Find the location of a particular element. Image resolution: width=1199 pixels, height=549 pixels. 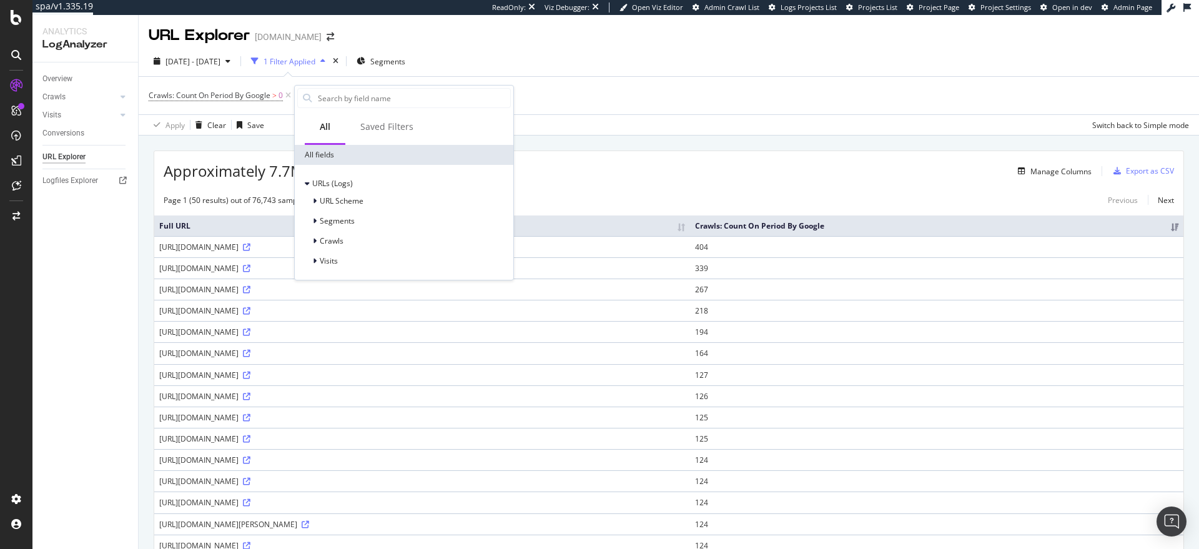

a: Logs Projects List is located at coordinates (803, 7).